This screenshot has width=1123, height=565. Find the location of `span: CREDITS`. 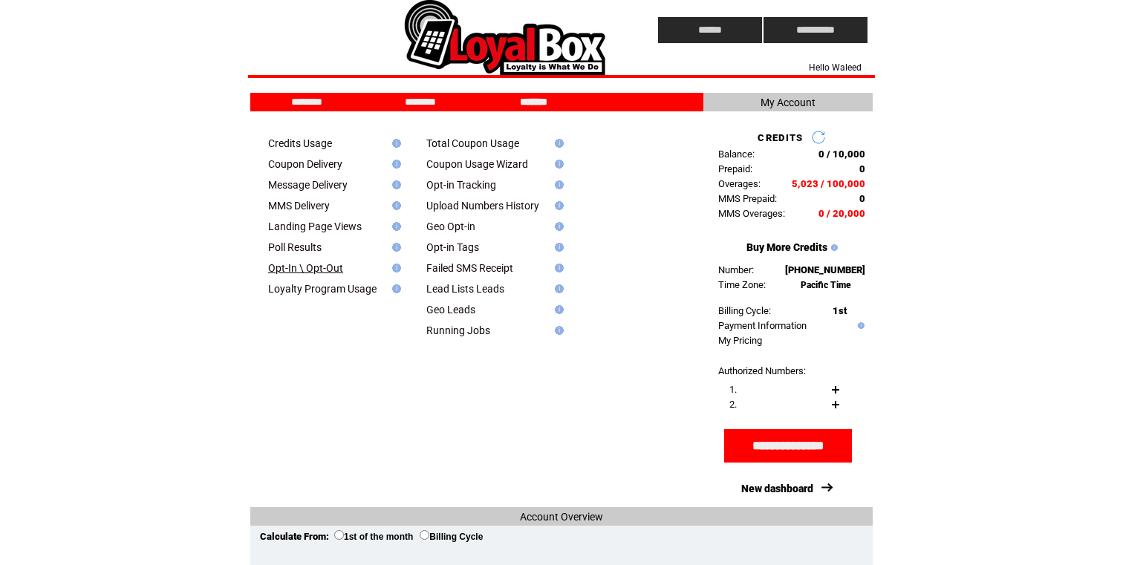

span: CREDITS is located at coordinates (780, 137).